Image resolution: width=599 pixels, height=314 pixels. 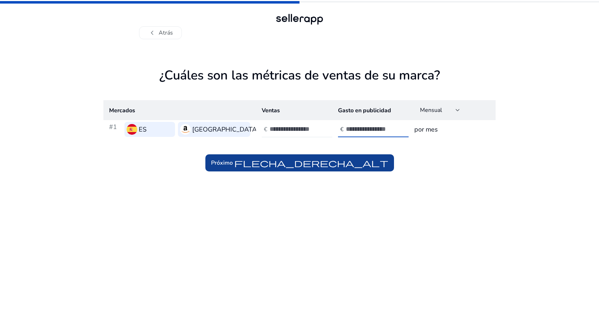 What do you see at coordinates (132, 129) in the screenshot?
I see `img: es.svg` at bounding box center [132, 129].